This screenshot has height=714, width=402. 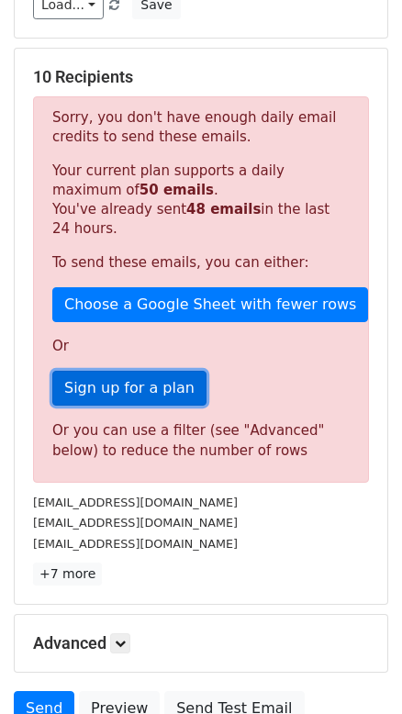 What do you see at coordinates (223, 209) in the screenshot?
I see `strong: 48 emails` at bounding box center [223, 209].